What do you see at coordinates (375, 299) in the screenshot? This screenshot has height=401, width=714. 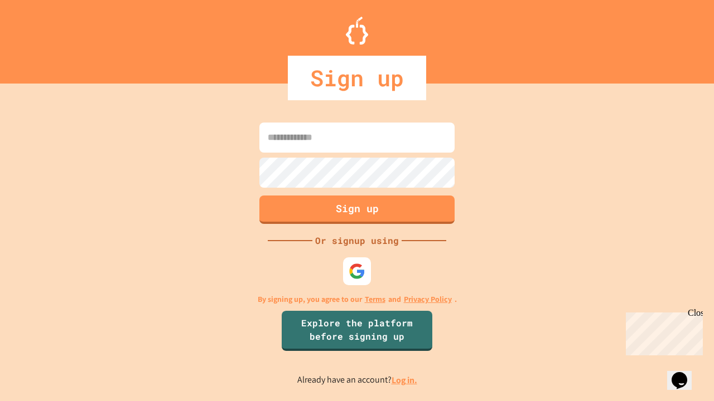 I see `a: Terms` at bounding box center [375, 299].